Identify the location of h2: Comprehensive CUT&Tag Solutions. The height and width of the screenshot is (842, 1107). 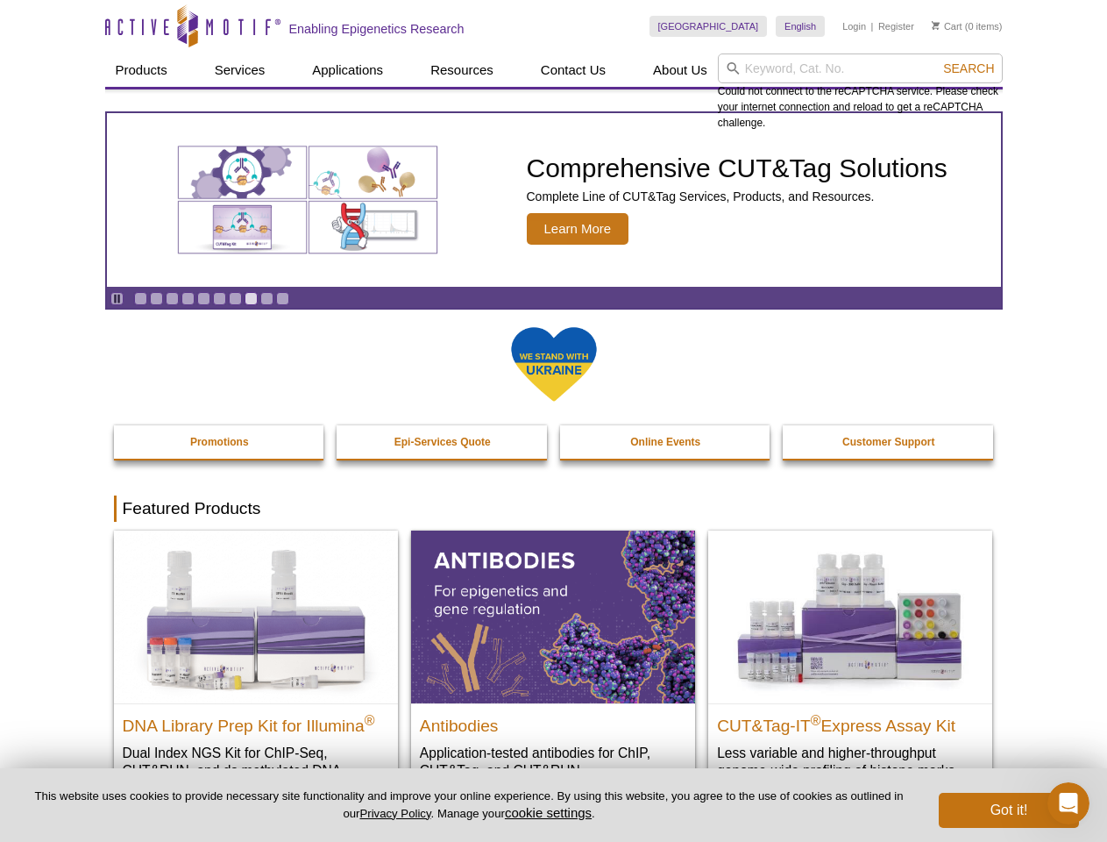
(737, 168).